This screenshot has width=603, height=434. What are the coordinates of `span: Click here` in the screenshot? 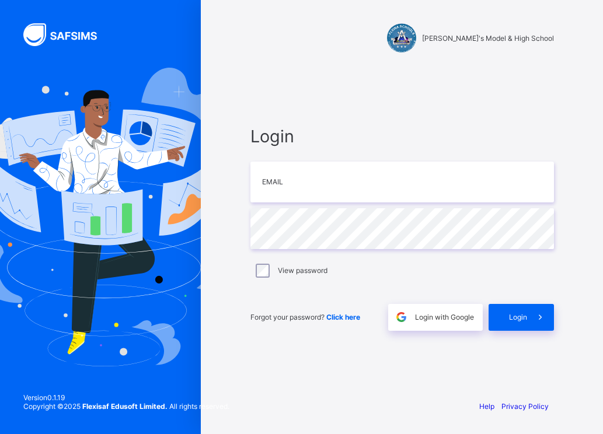 It's located at (343, 317).